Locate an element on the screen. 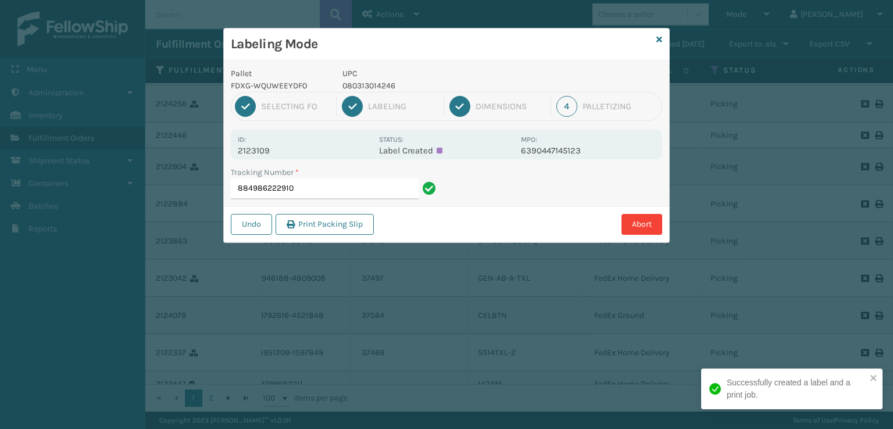  div: Selecting FO is located at coordinates (296, 106).